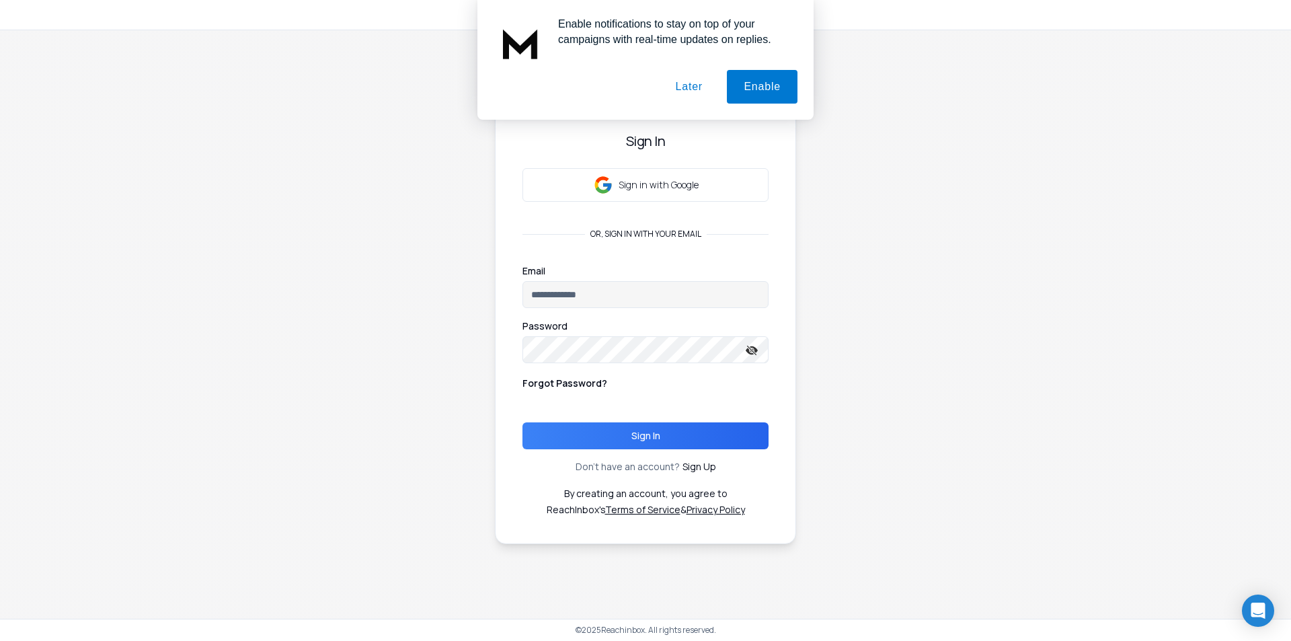 This screenshot has width=1291, height=641. I want to click on label: Password, so click(544, 326).